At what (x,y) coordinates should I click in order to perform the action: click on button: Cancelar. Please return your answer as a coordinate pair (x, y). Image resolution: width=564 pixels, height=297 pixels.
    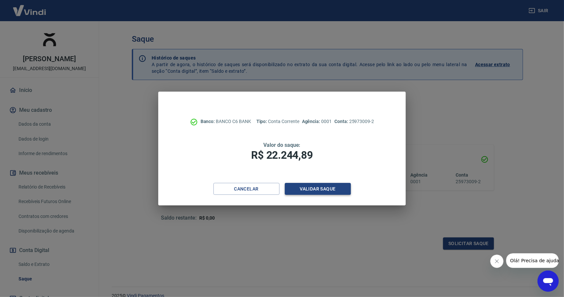
    Looking at the image, I should click on (246, 189).